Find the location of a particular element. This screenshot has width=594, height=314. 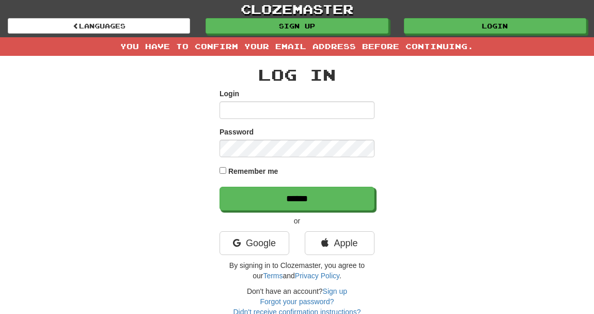

a: Google is located at coordinates (254, 243).